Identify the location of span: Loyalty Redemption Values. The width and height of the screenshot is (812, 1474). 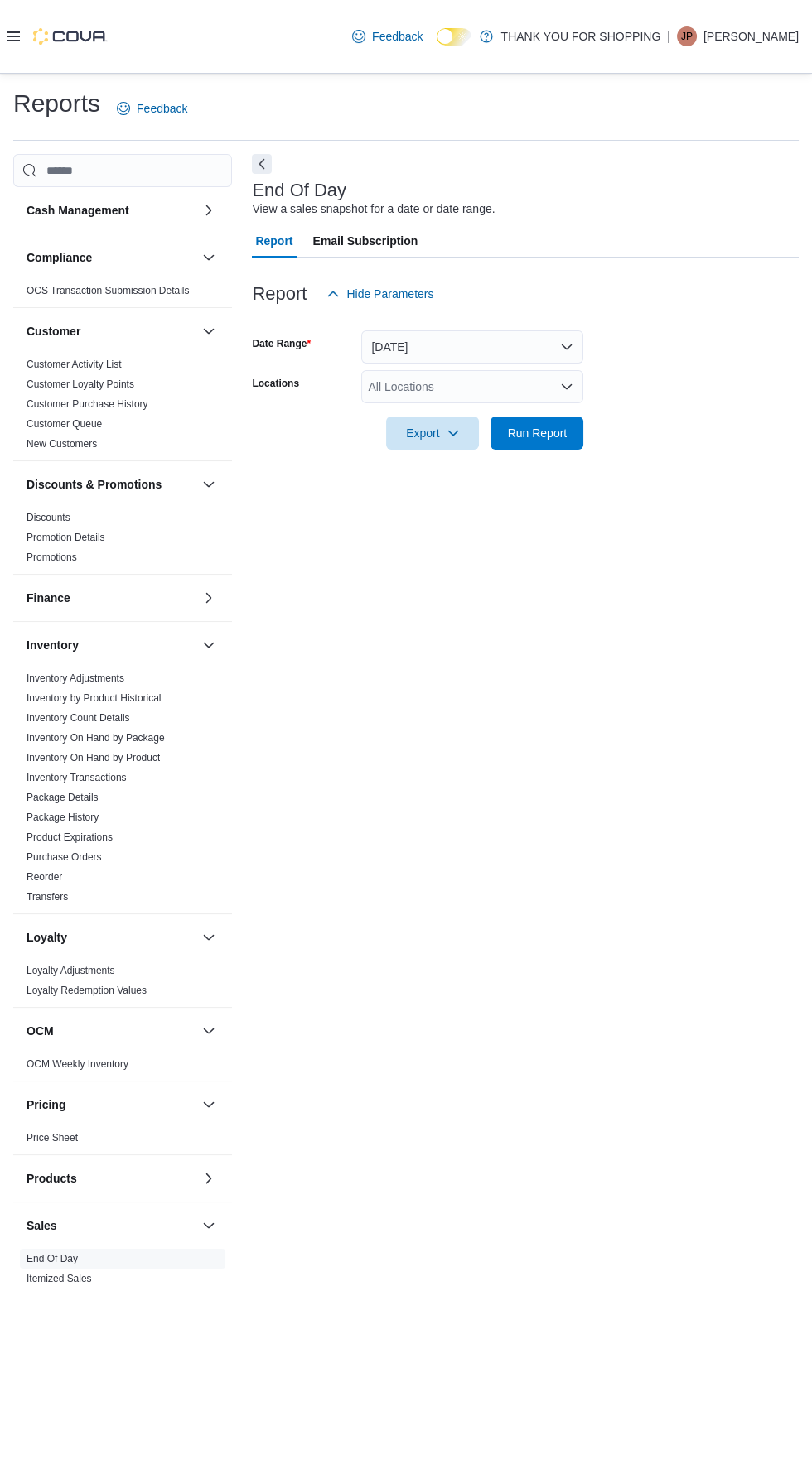
(86, 991).